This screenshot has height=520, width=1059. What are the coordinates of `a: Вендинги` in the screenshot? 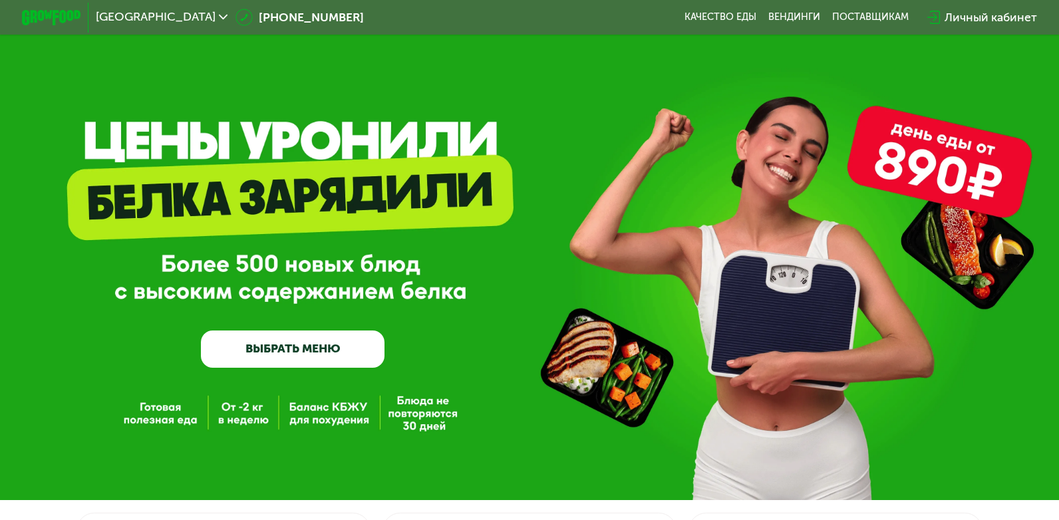 It's located at (794, 17).